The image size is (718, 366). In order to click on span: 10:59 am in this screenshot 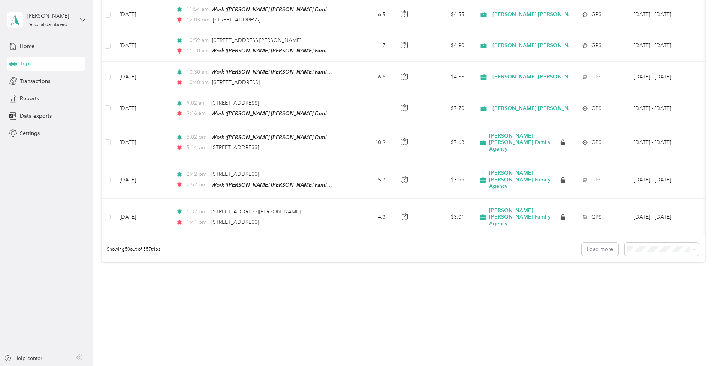, I will do `click(197, 40)`.